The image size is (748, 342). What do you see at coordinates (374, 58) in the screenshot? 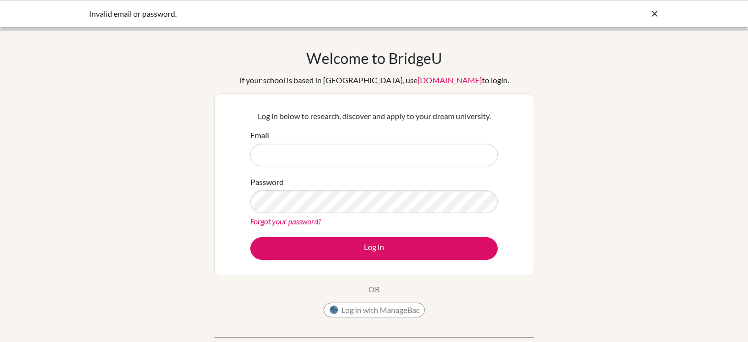
I see `h1: Welcome to BridgeU` at bounding box center [374, 58].